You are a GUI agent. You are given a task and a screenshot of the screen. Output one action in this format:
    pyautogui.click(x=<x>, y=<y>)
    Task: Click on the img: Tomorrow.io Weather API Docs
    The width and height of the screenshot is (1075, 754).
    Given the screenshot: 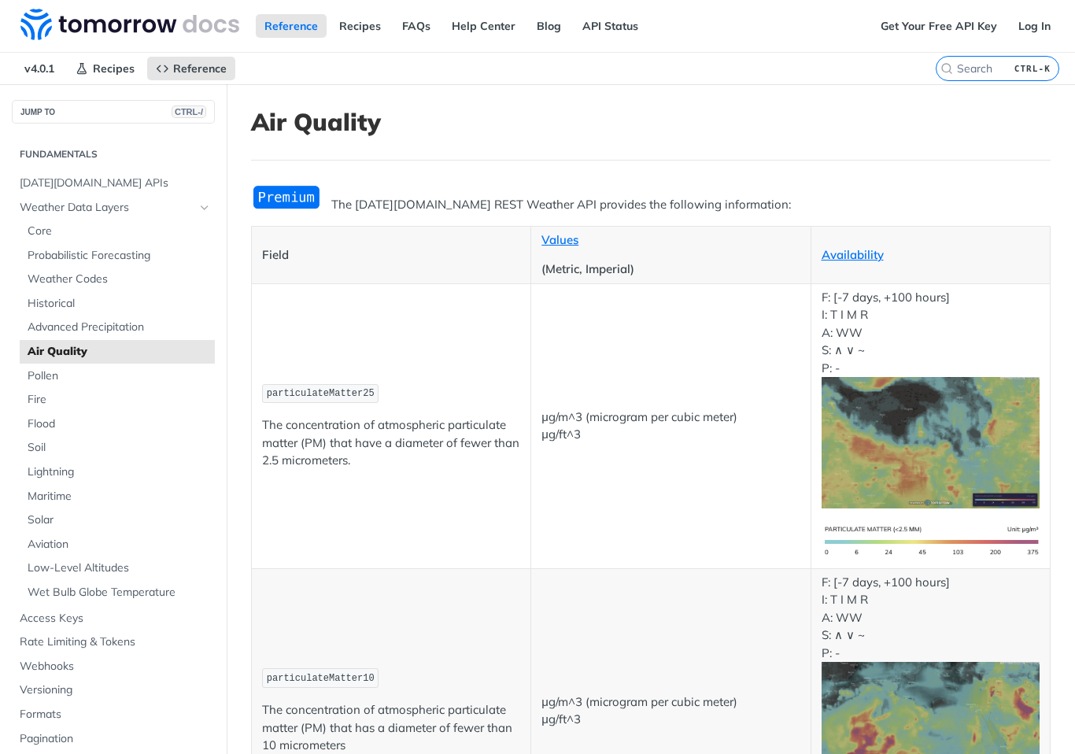 What is the action you would take?
    pyautogui.click(x=130, y=24)
    